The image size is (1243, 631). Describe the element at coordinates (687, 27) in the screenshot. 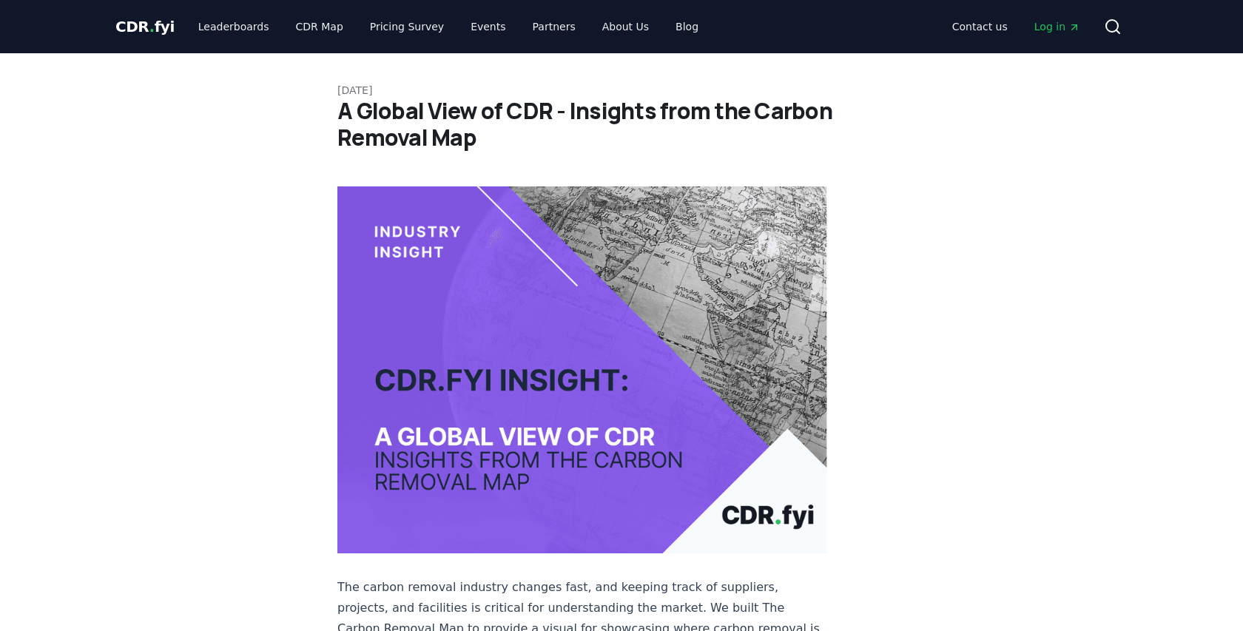

I see `a: Blog` at that location.